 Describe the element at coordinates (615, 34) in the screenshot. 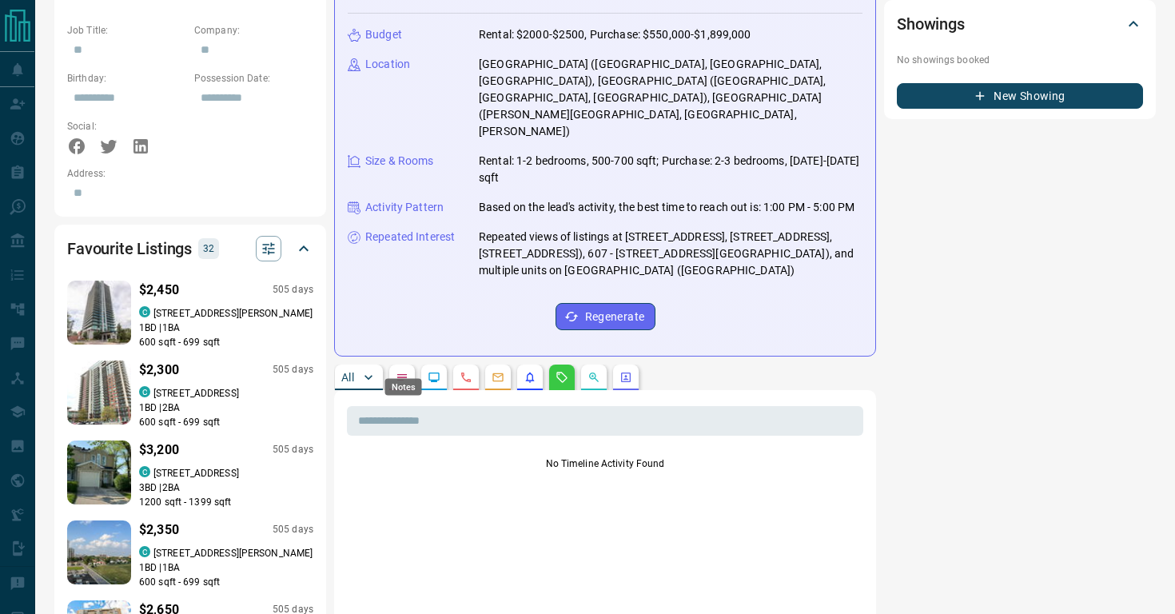

I see `p: Rental: $2000-$2500, Purchase: $550,000-$1,899,000` at that location.